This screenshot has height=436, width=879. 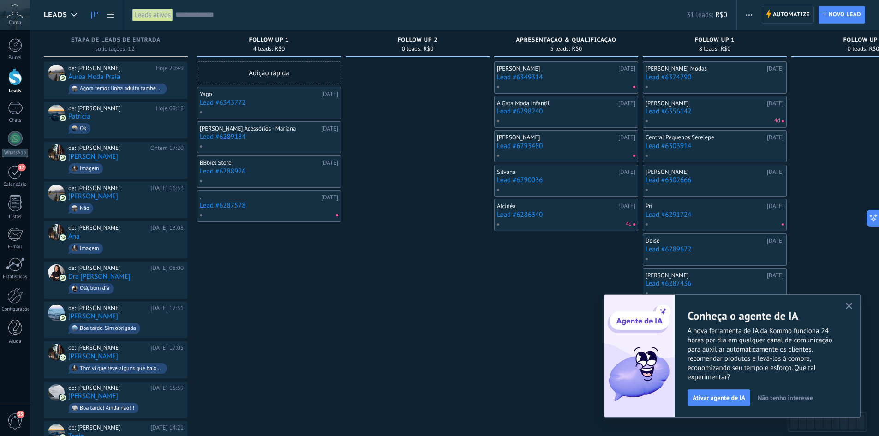 What do you see at coordinates (84, 209) in the screenshot?
I see `div: Não` at bounding box center [84, 209].